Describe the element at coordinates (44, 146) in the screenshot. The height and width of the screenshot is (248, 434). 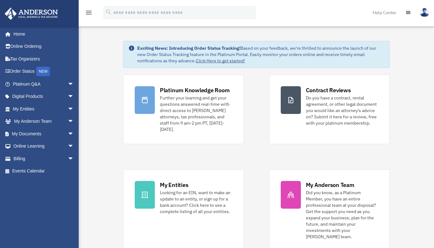
I see `a: Online Learningarrow_drop_down` at that location.